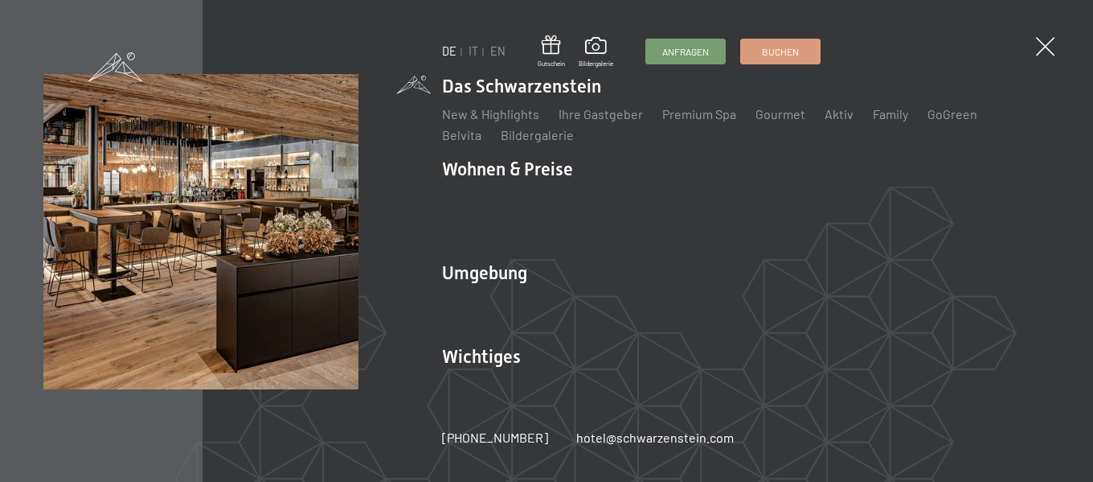 This screenshot has height=482, width=1093. What do you see at coordinates (601, 113) in the screenshot?
I see `a: Ihre Gastgeber` at bounding box center [601, 113].